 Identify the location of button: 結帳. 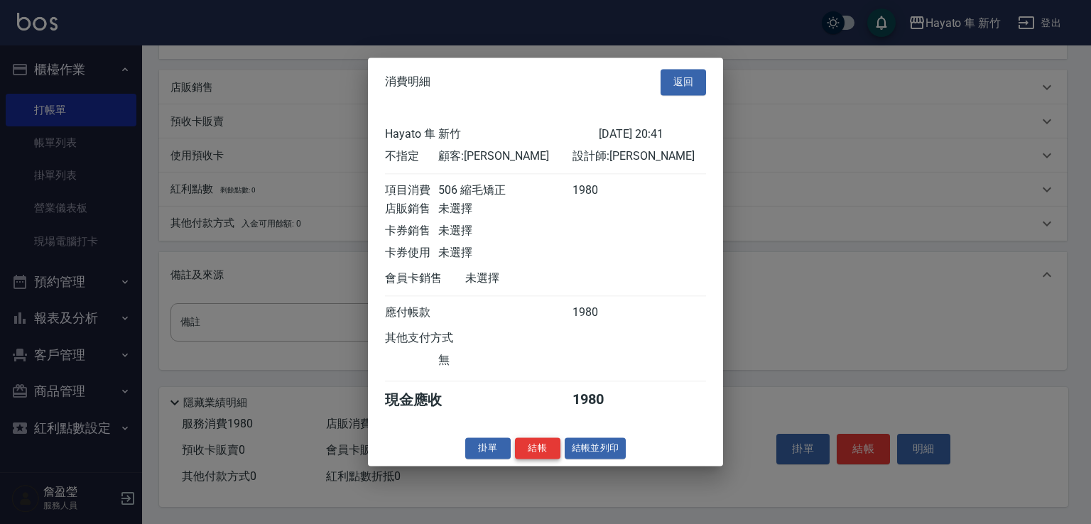
(538, 448).